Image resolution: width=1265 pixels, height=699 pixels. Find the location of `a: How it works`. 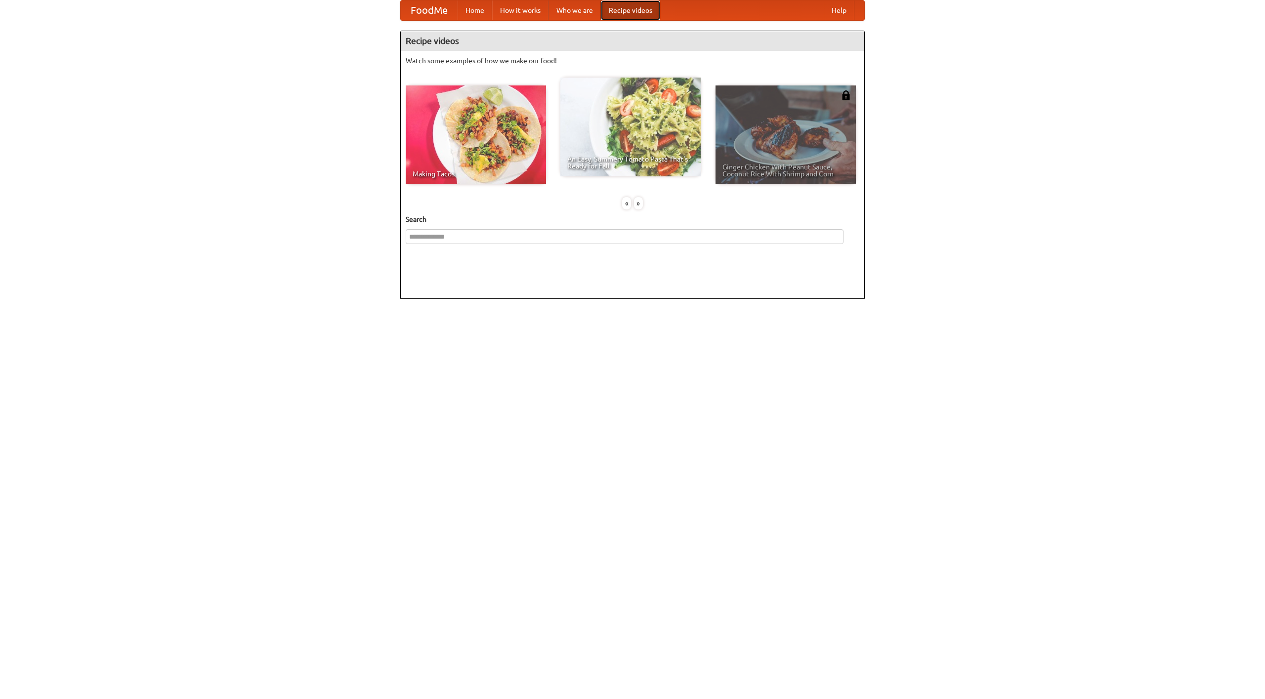

a: How it works is located at coordinates (520, 10).